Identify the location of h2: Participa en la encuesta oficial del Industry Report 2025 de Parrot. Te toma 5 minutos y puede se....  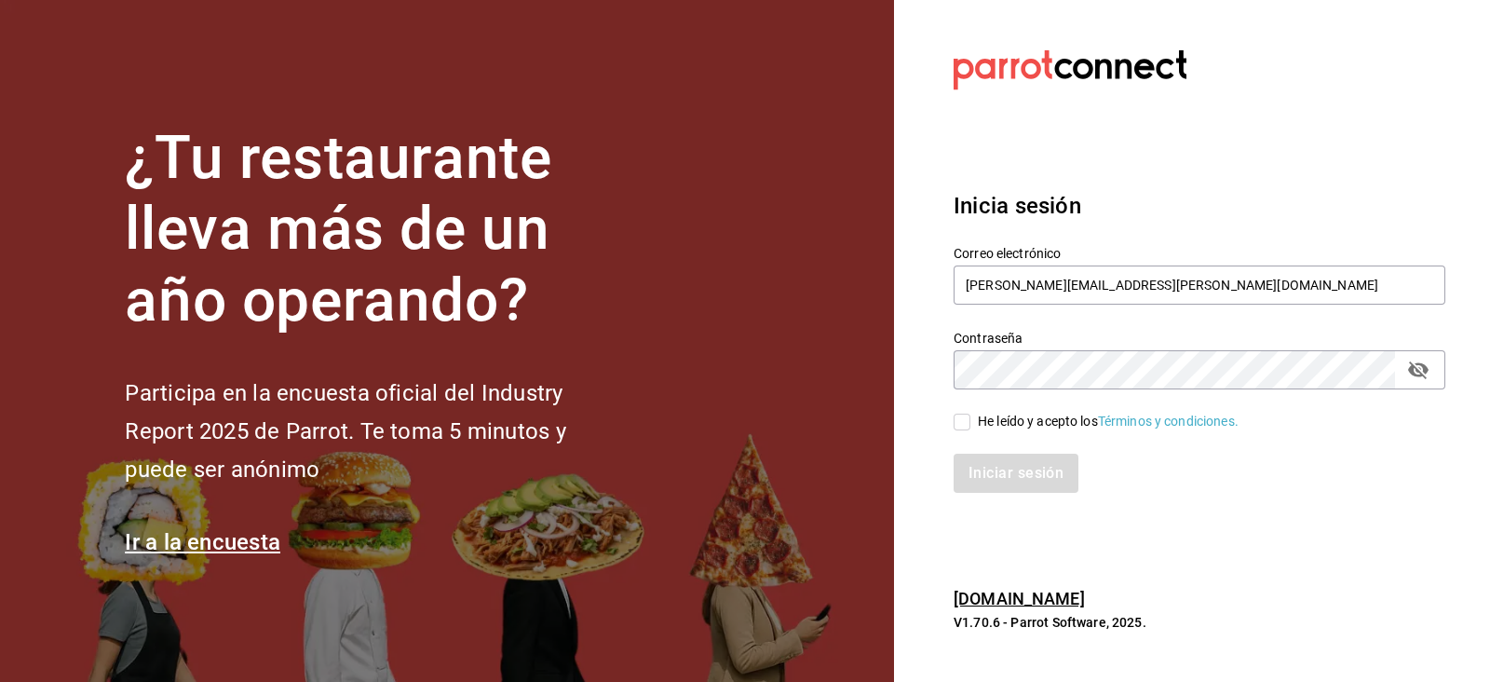
(376, 431).